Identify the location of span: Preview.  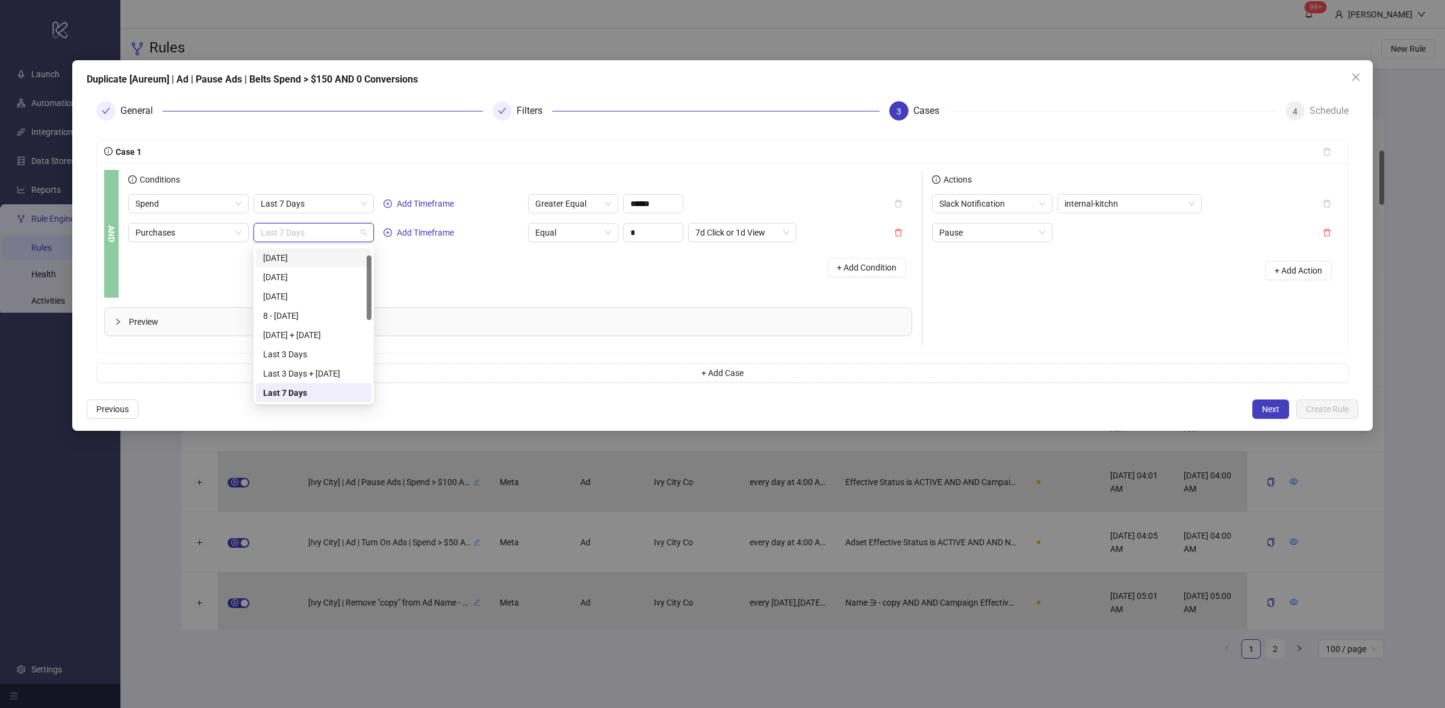
(516, 322).